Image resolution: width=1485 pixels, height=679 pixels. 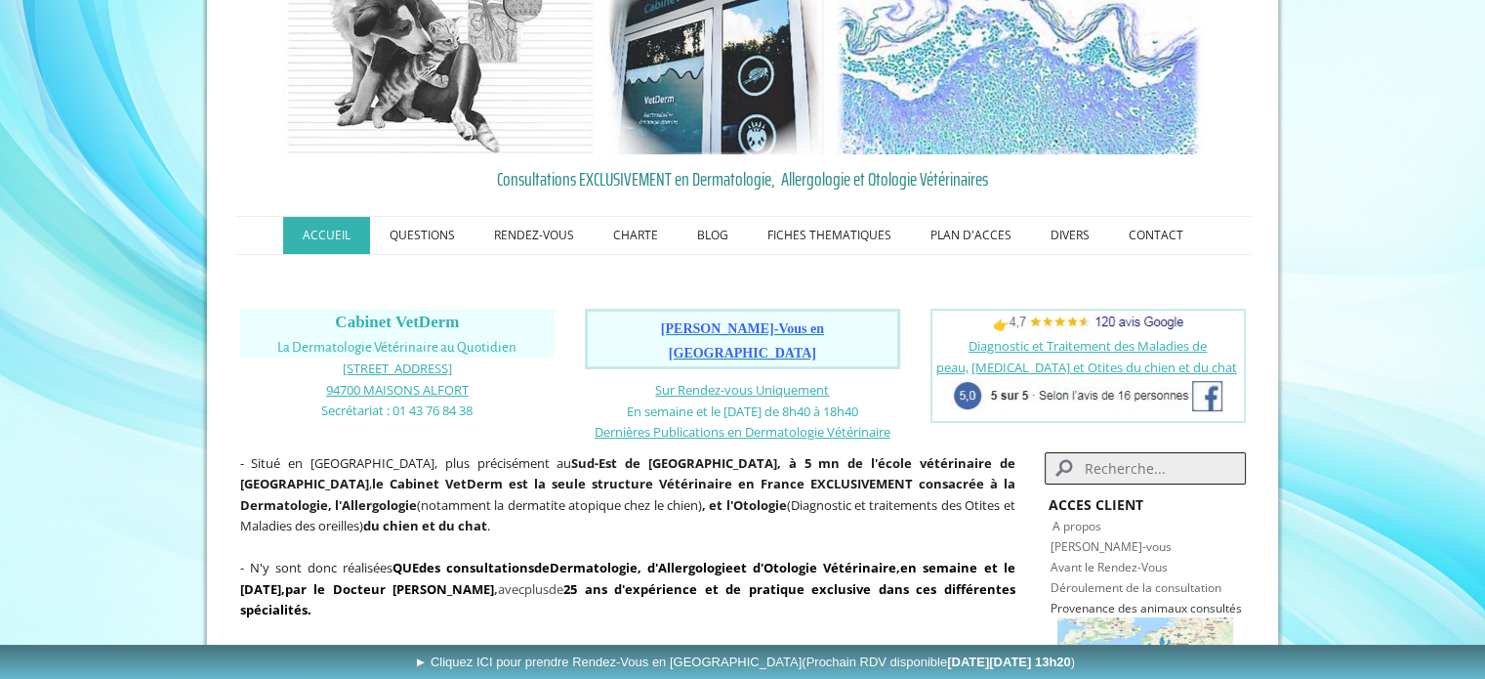 What do you see at coordinates (422, 235) in the screenshot?
I see `a: QUESTIONS` at bounding box center [422, 235].